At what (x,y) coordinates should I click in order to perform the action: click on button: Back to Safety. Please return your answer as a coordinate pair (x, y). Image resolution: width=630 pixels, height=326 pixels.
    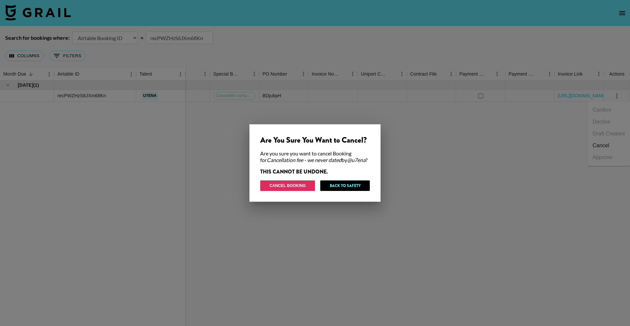
    Looking at the image, I should click on (345, 185).